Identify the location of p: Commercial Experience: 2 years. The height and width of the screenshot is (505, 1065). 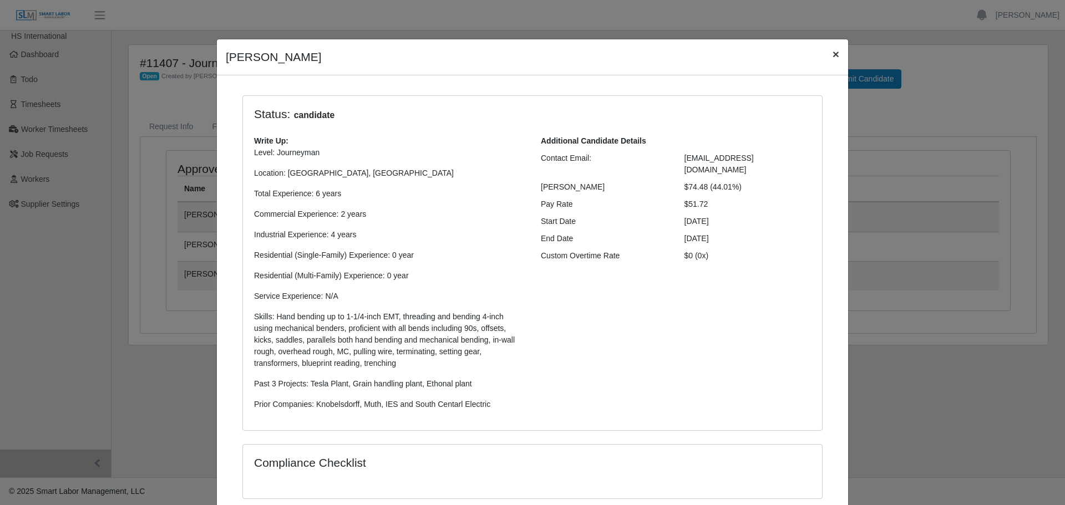
(389, 214).